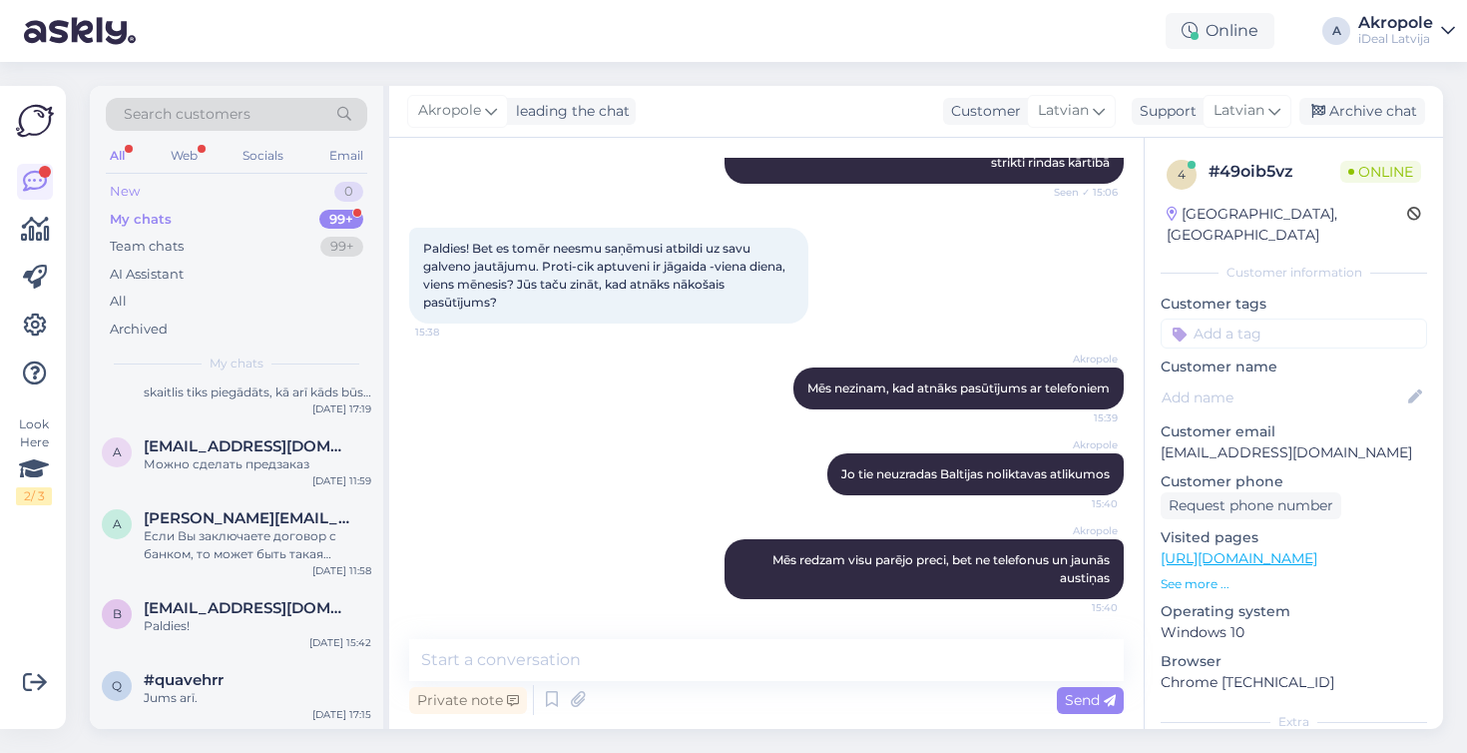  I want to click on span: artur.shpika@icloud.com, so click(248, 518).